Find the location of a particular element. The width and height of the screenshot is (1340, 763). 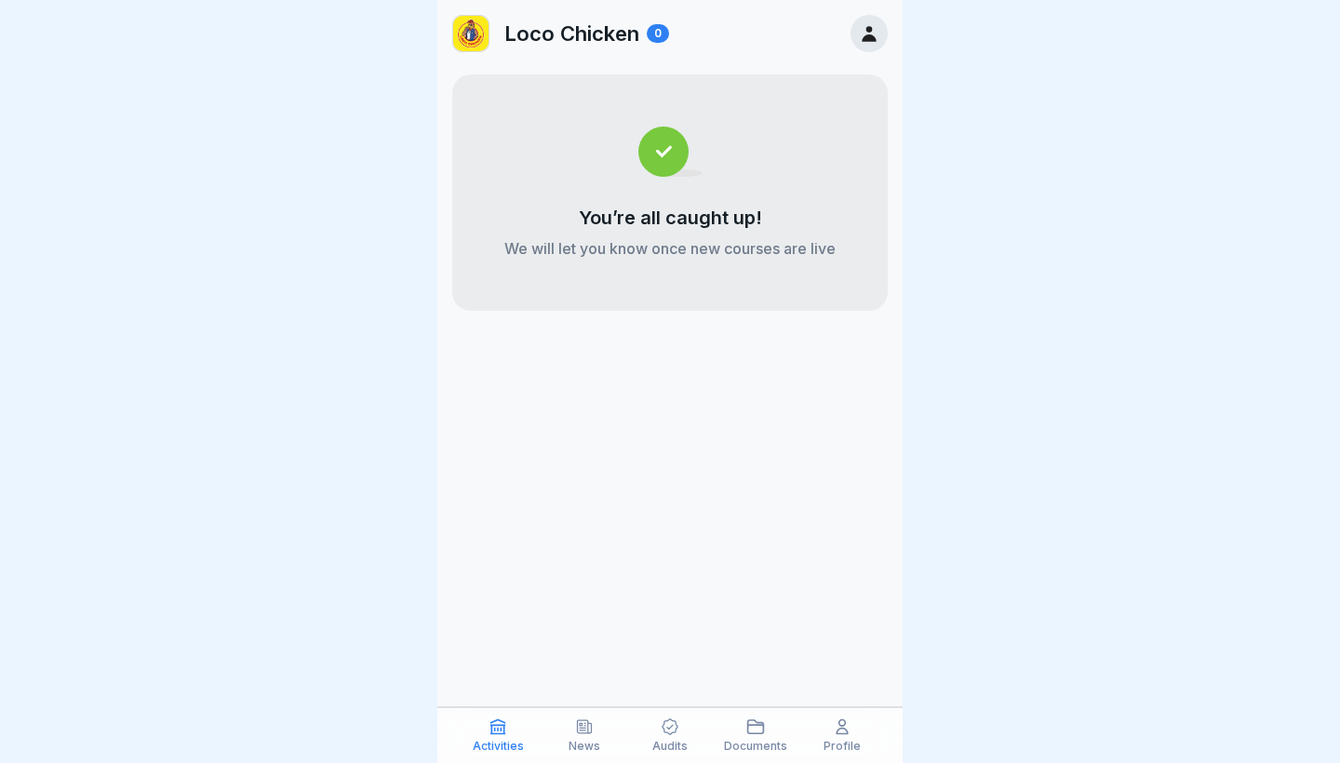

p: Documents is located at coordinates (756, 746).